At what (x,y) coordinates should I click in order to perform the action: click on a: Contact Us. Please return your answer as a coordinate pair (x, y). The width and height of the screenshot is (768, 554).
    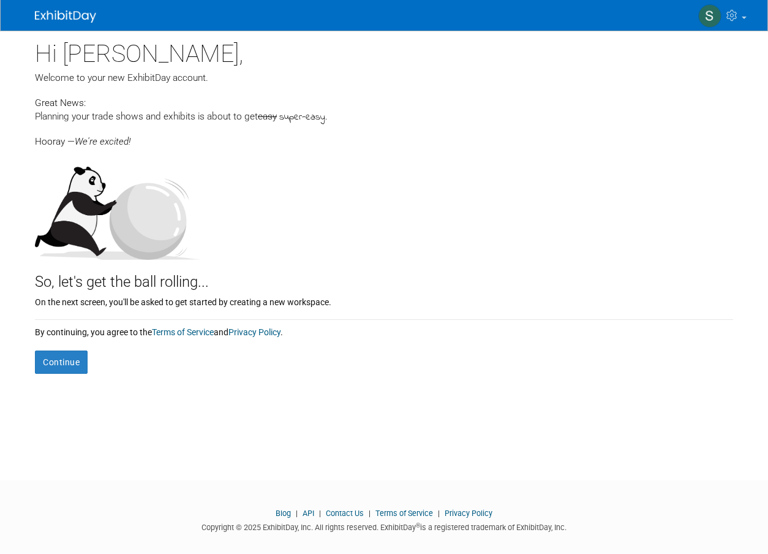
    Looking at the image, I should click on (345, 513).